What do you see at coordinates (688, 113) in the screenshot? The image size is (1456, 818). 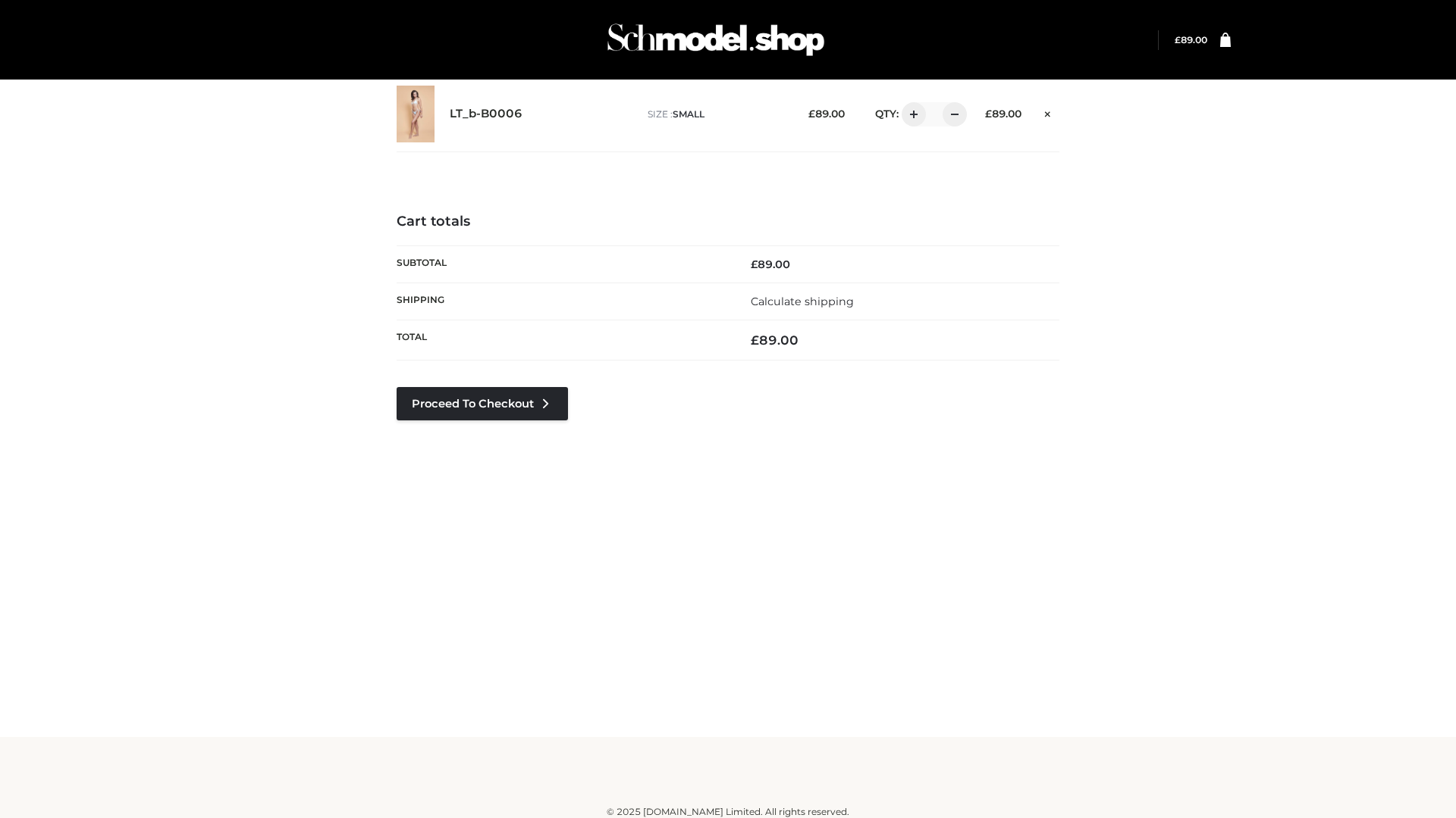 I see `span: SMALL` at bounding box center [688, 113].